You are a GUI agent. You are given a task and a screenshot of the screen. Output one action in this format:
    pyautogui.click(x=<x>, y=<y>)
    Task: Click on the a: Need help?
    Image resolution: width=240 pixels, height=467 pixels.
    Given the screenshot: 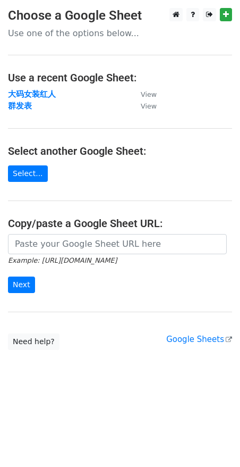 What is the action you would take?
    pyautogui.click(x=34, y=341)
    